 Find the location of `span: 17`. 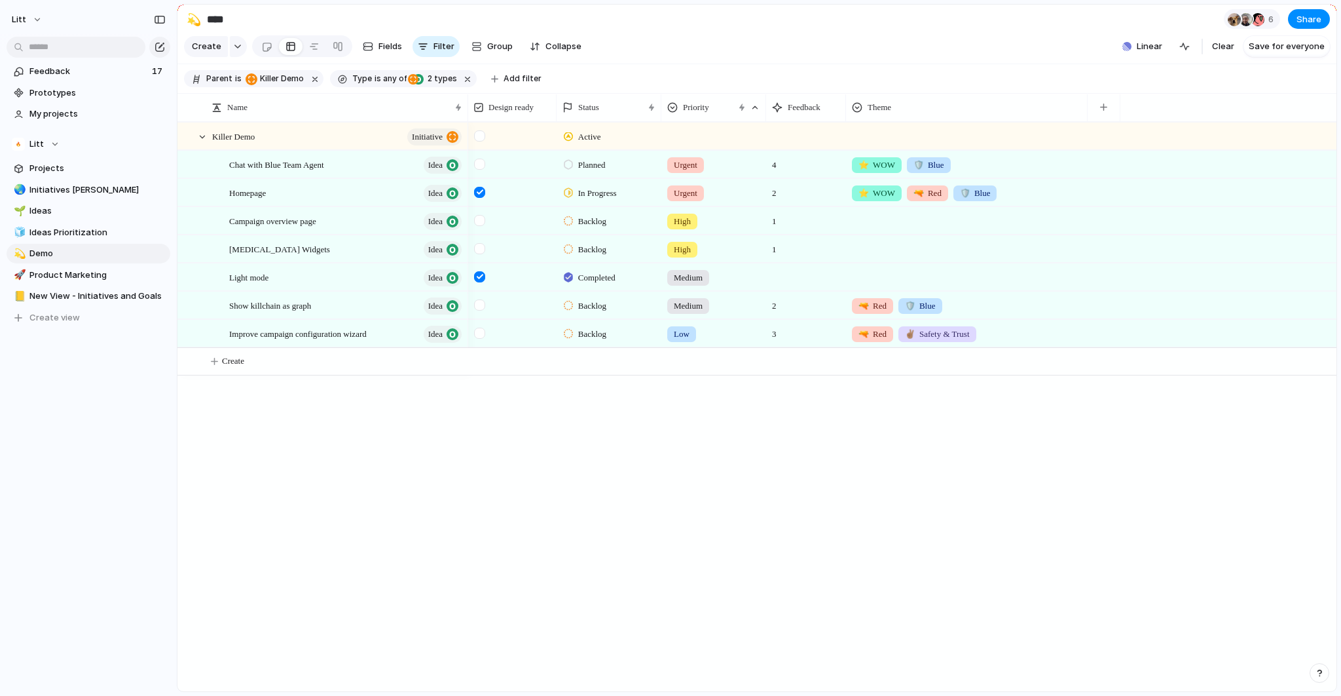

span: 17 is located at coordinates (159, 71).